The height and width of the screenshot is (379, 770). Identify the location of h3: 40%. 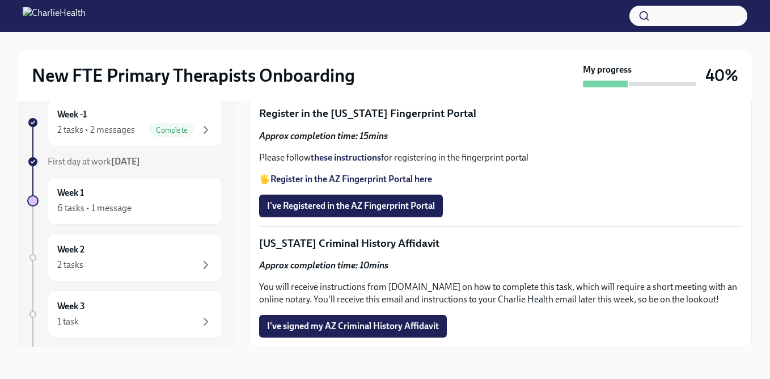
(722, 75).